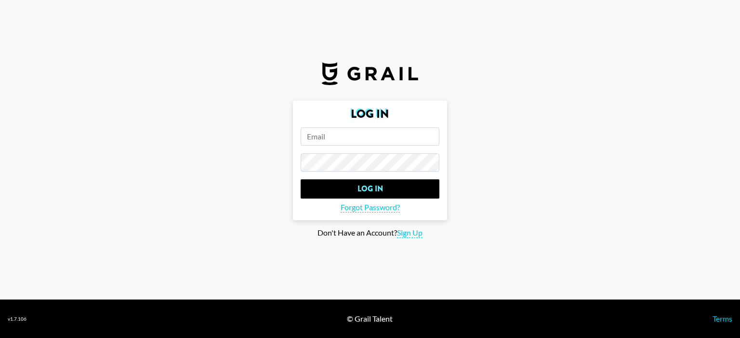  What do you see at coordinates (722, 319) in the screenshot?
I see `a: Terms` at bounding box center [722, 319].